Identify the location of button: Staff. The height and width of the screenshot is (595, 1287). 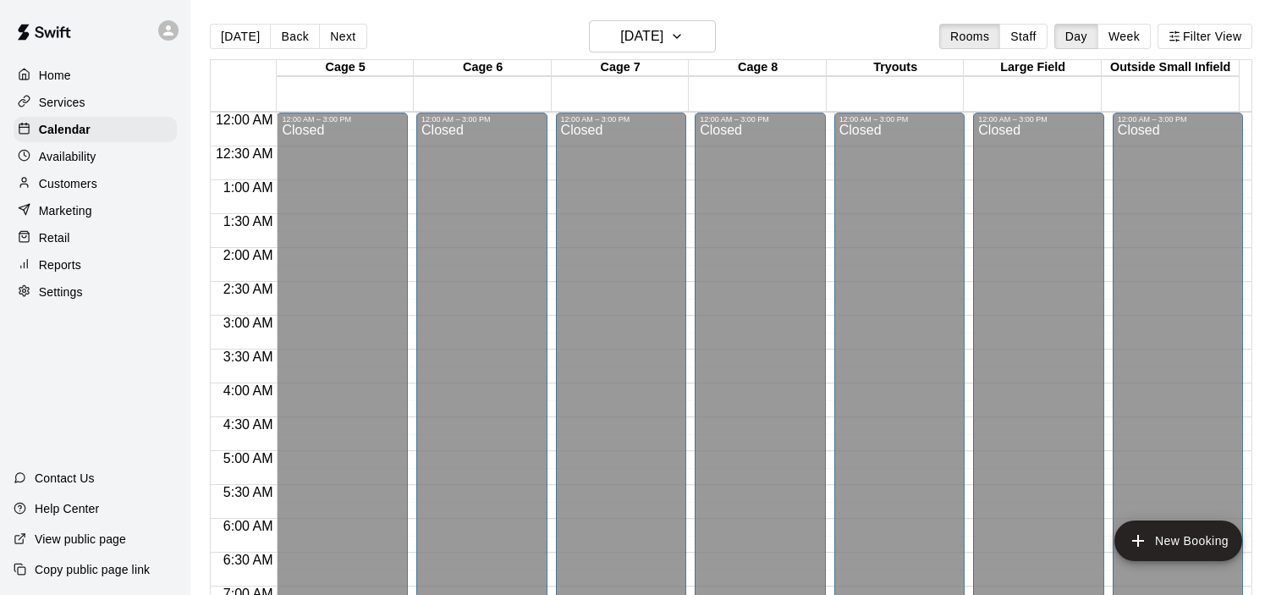
(1023, 36).